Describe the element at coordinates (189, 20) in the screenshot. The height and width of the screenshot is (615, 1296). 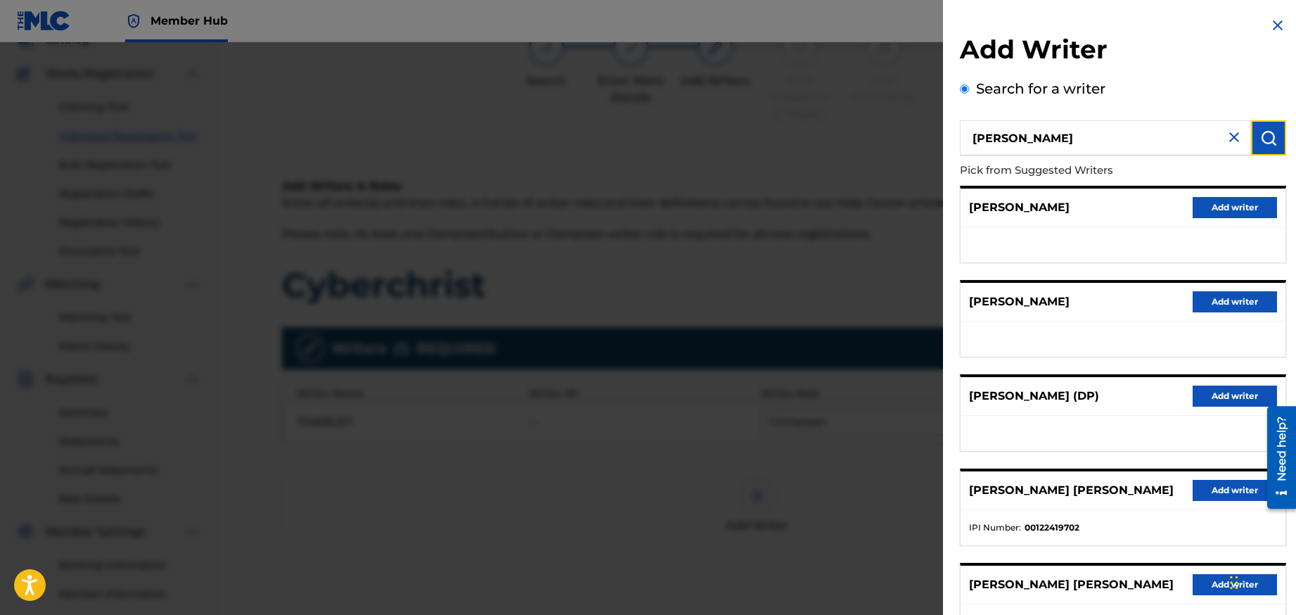
I see `span: Member Hub` at that location.